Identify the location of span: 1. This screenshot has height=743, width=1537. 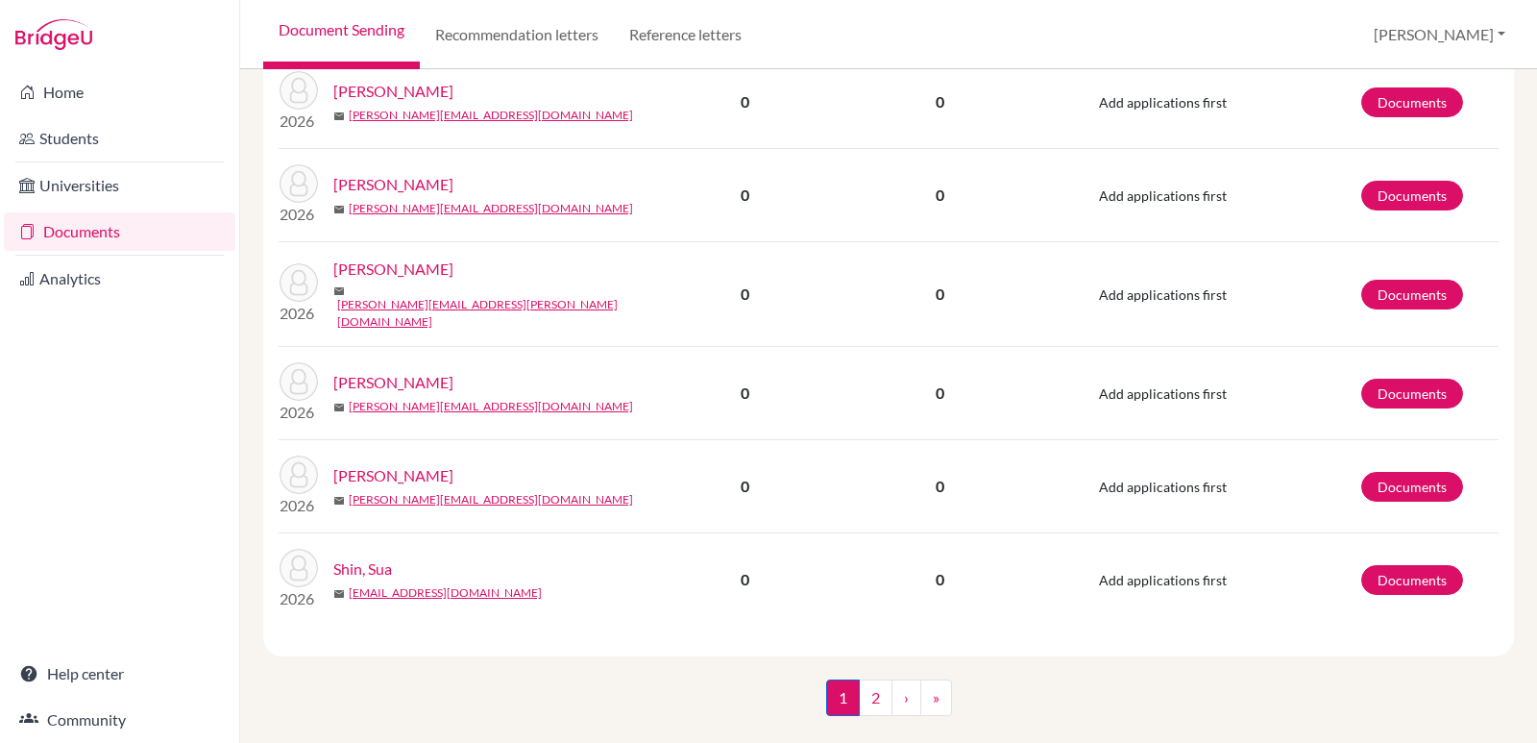
(843, 698).